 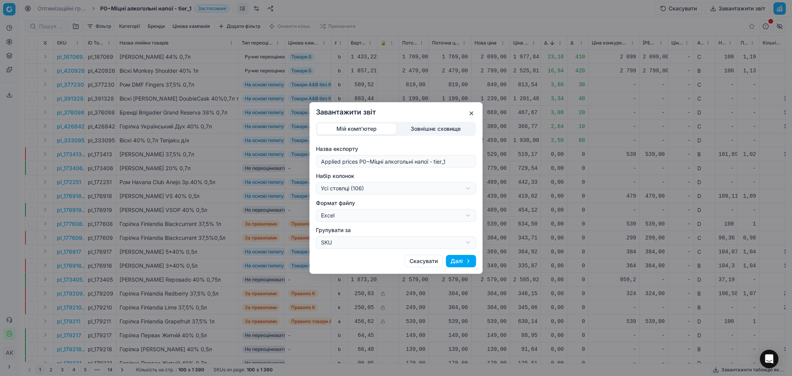 I want to click on button: Зовнішнє сховище, so click(x=436, y=129).